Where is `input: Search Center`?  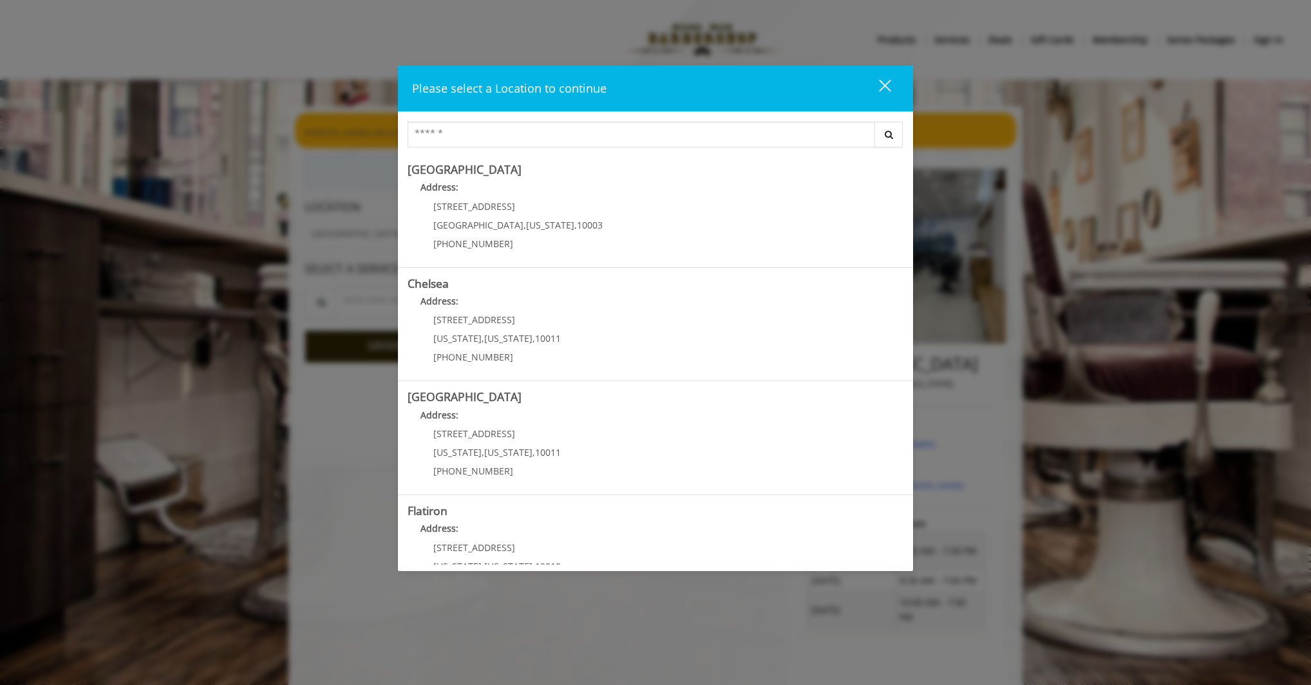
input: Search Center is located at coordinates (641, 135).